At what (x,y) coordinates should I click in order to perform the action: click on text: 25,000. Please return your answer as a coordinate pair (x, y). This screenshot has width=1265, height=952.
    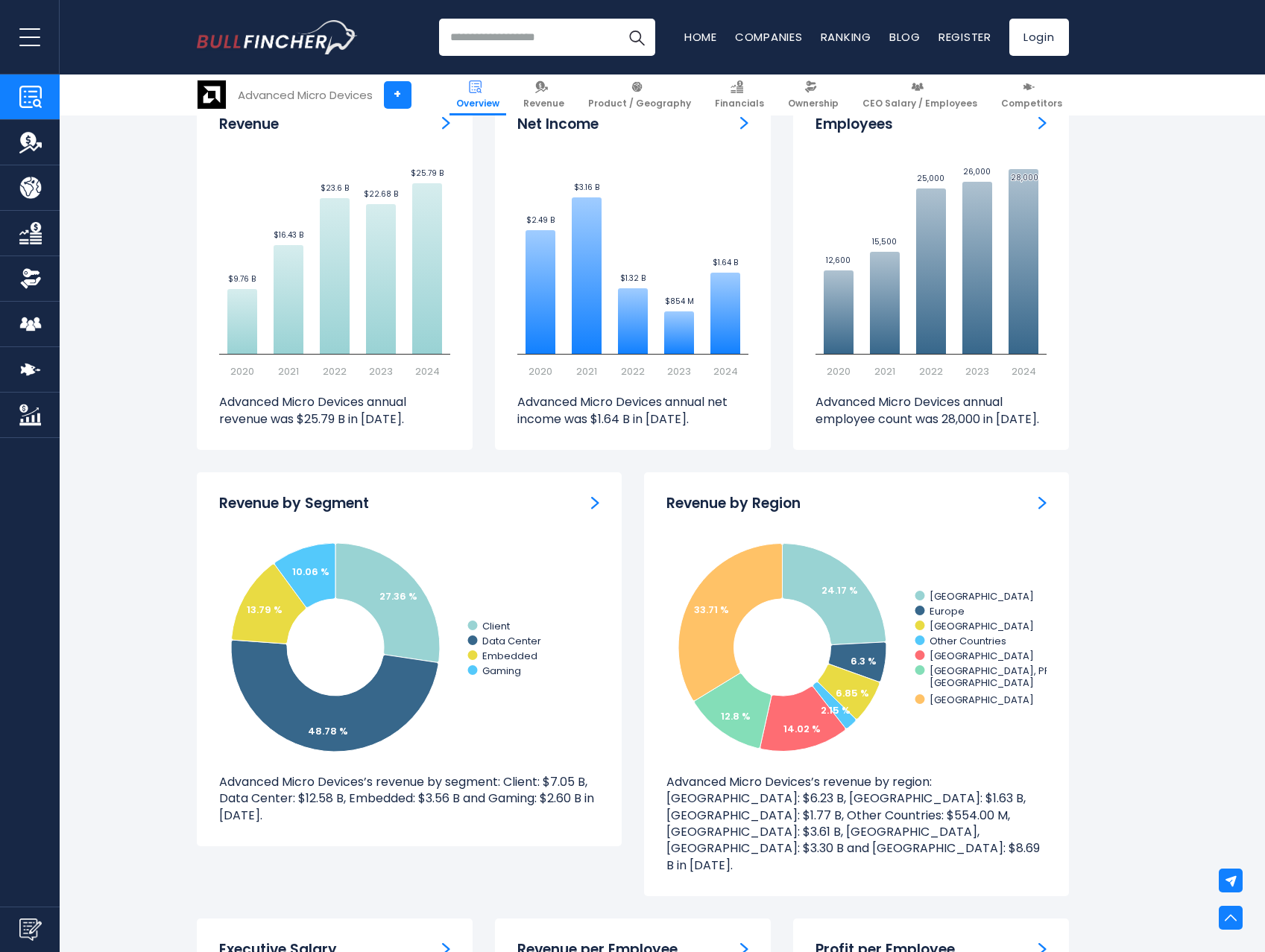
    Looking at the image, I should click on (930, 178).